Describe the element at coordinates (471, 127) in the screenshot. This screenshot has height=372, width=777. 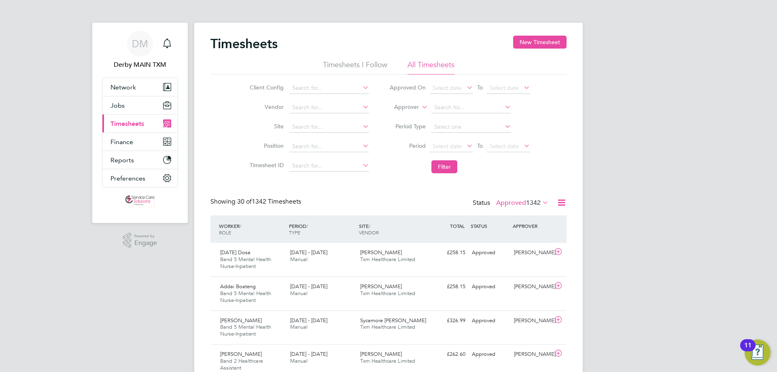
I see `input: Select one` at that location.